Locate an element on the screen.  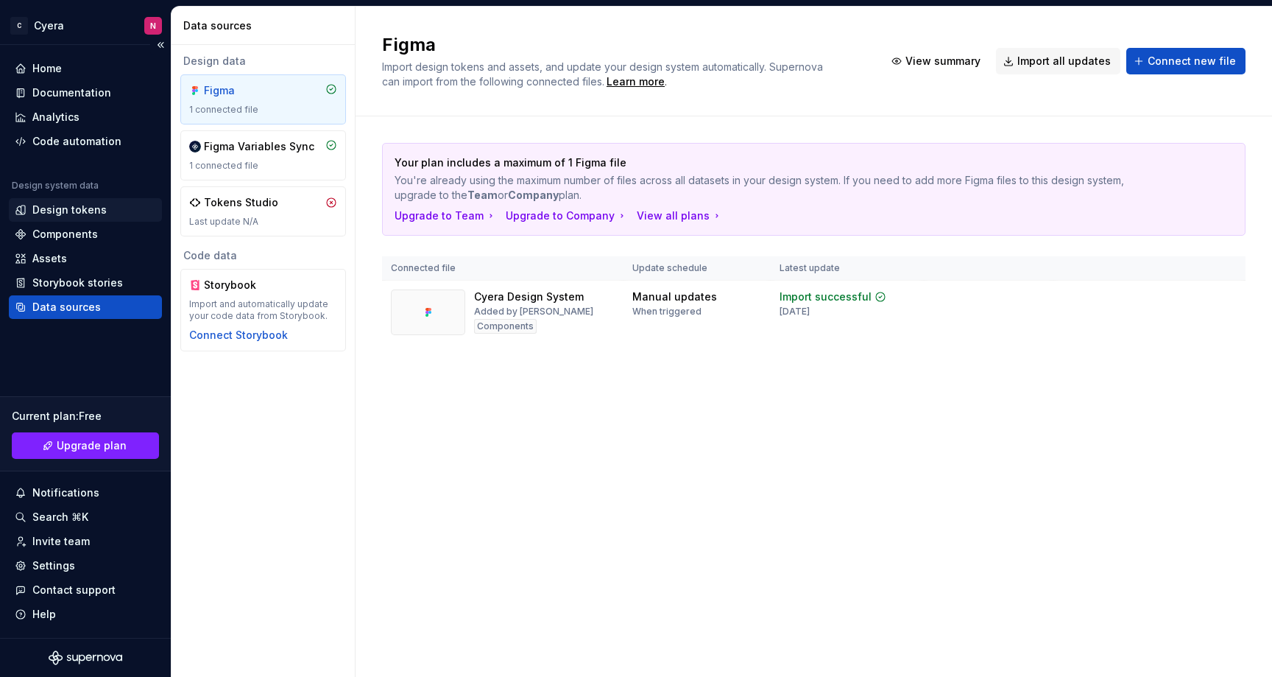
button: View all plans is located at coordinates (680, 216).